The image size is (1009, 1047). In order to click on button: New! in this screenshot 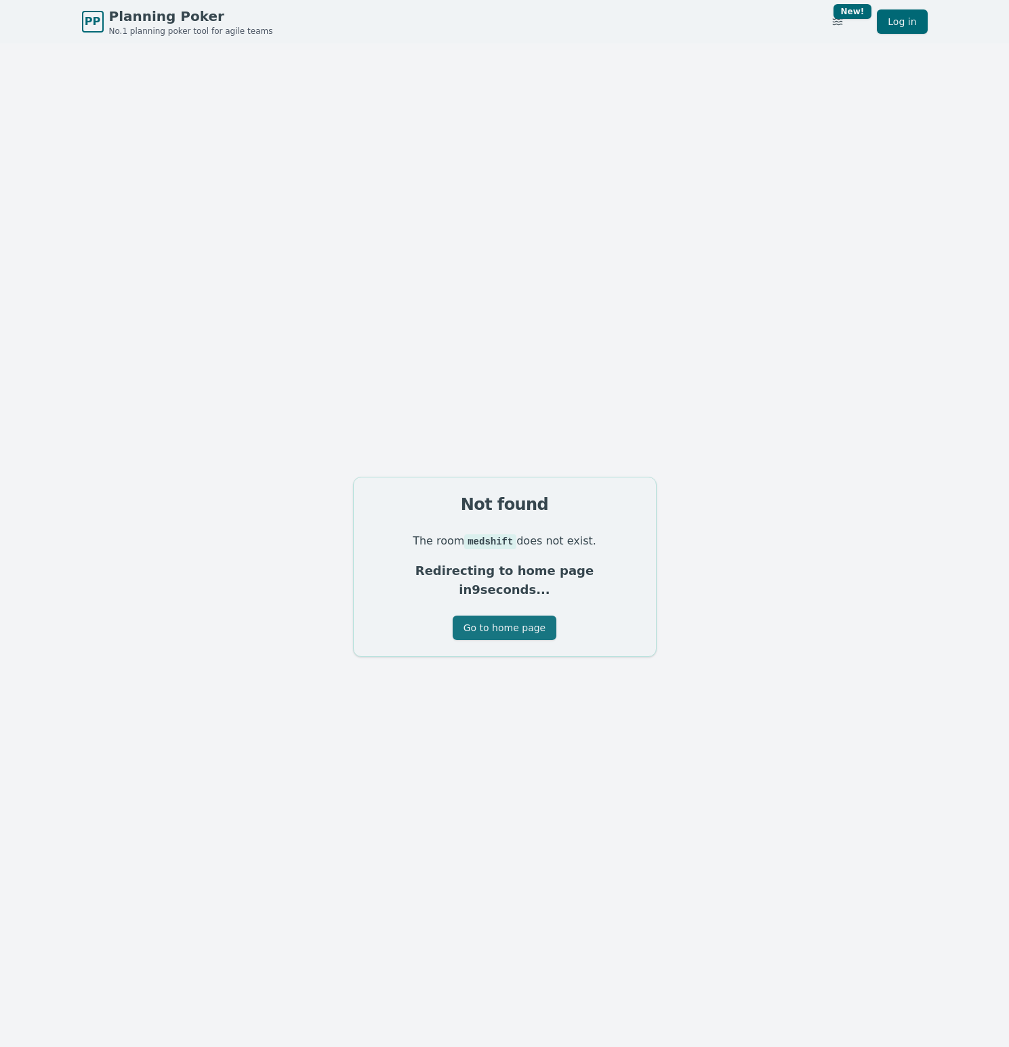, I will do `click(837, 22)`.